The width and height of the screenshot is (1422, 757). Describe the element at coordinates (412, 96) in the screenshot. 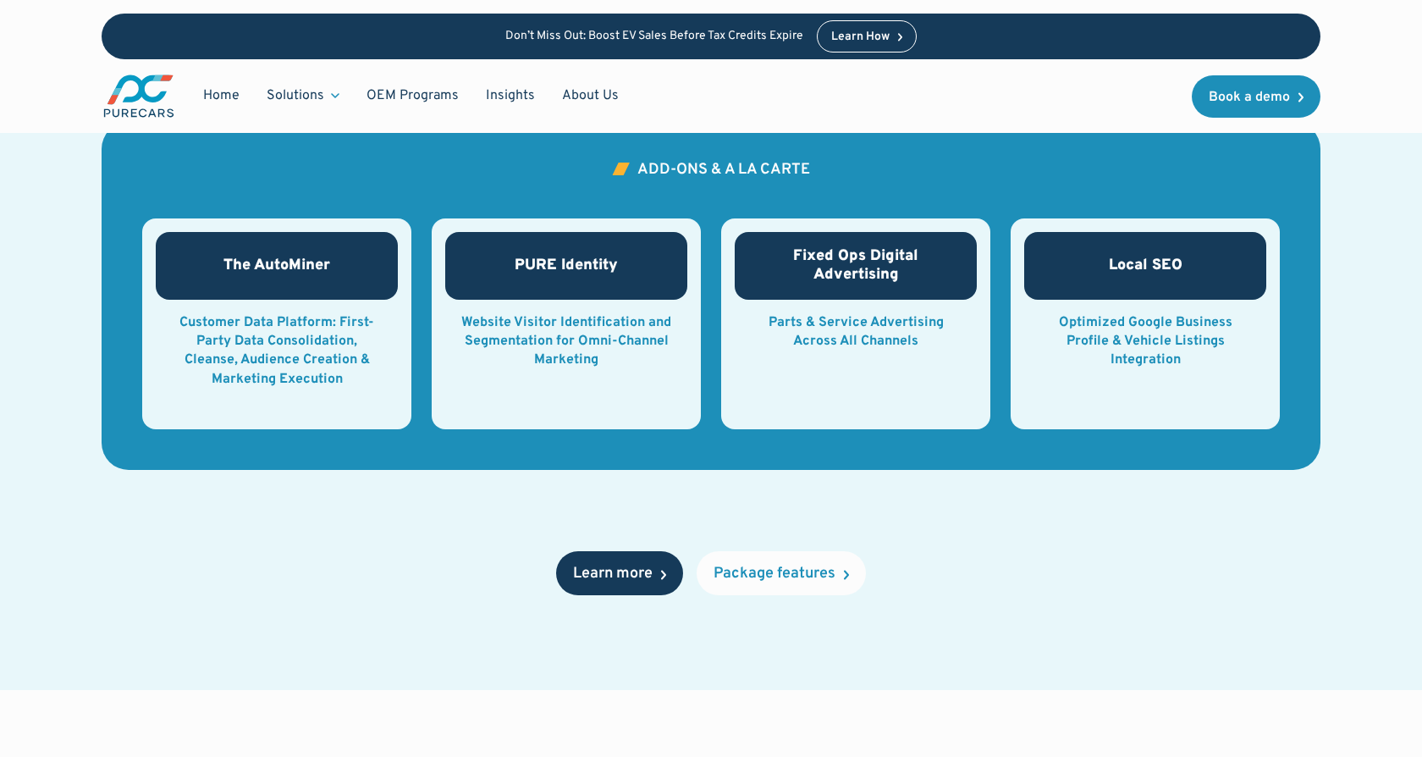

I see `a: OEM Programs` at that location.